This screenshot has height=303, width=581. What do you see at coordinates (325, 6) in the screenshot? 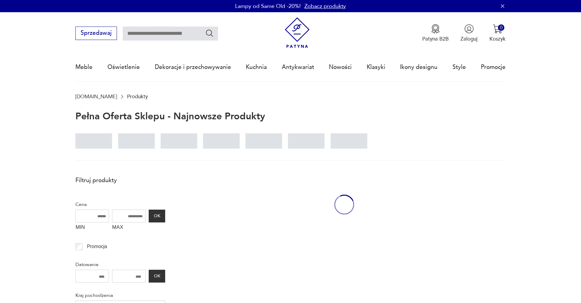
I see `a: Zobacz produkty` at bounding box center [325, 6].